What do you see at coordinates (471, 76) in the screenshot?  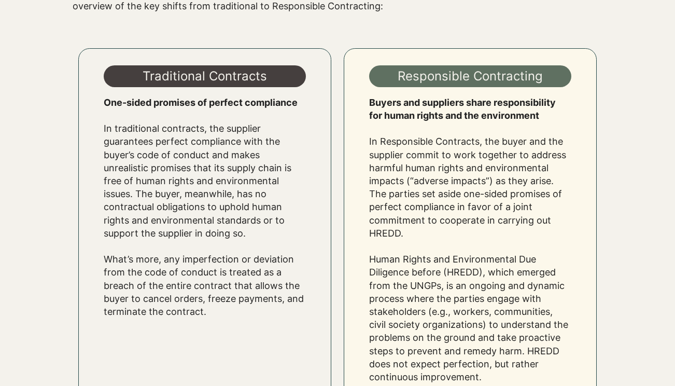 I see `h3: Responsible Contracting` at bounding box center [471, 76].